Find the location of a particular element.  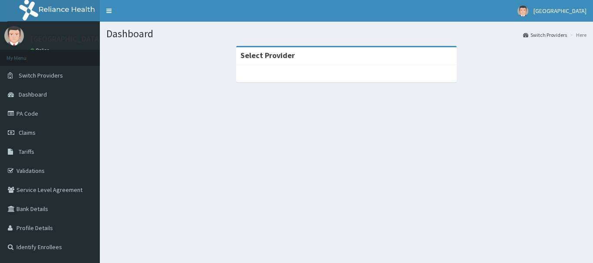

h1: Dashboard is located at coordinates (346, 34).